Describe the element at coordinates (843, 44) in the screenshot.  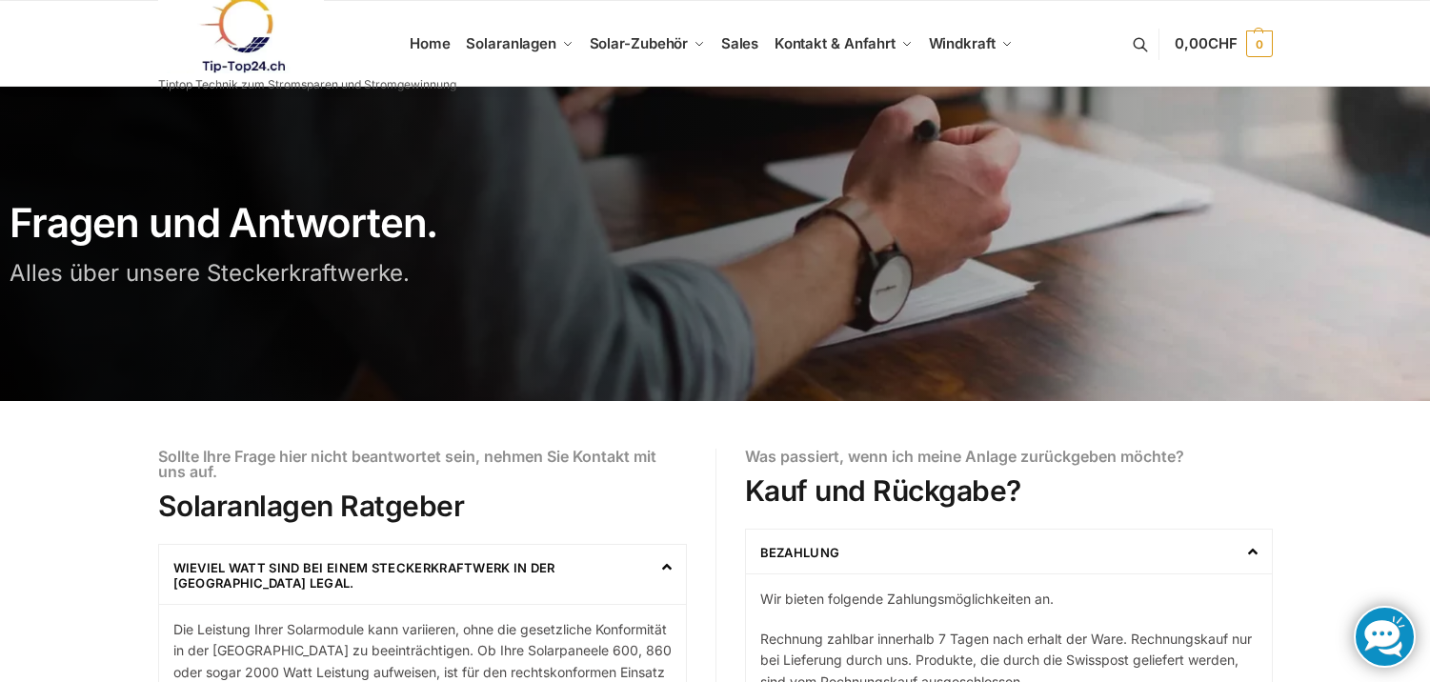
I see `a: Kontakt & Anfahrt` at that location.